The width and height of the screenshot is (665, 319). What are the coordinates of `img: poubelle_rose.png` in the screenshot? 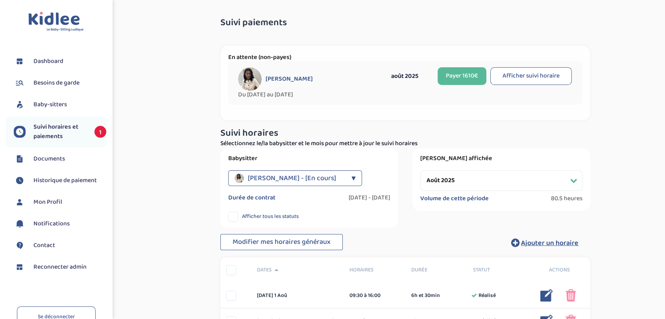 It's located at (571, 296).